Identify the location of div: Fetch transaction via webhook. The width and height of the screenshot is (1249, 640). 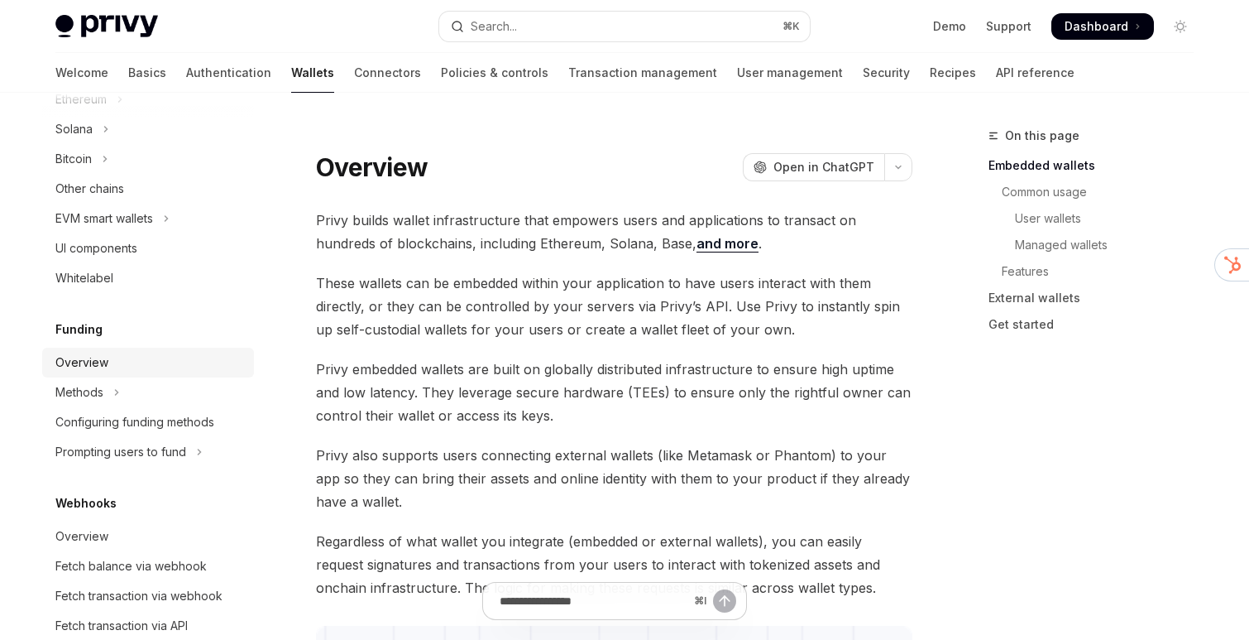
(139, 596).